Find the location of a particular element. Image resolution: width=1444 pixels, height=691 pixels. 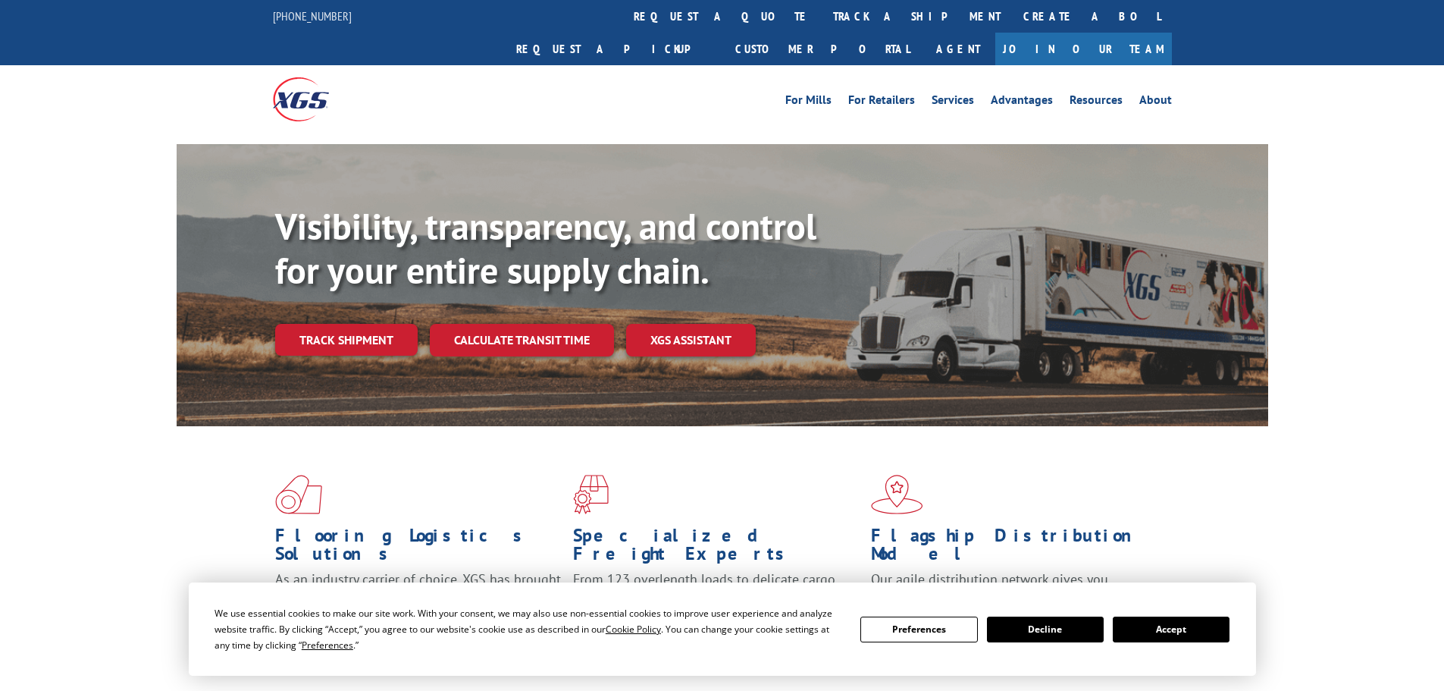

a: For Mills is located at coordinates (808, 102).